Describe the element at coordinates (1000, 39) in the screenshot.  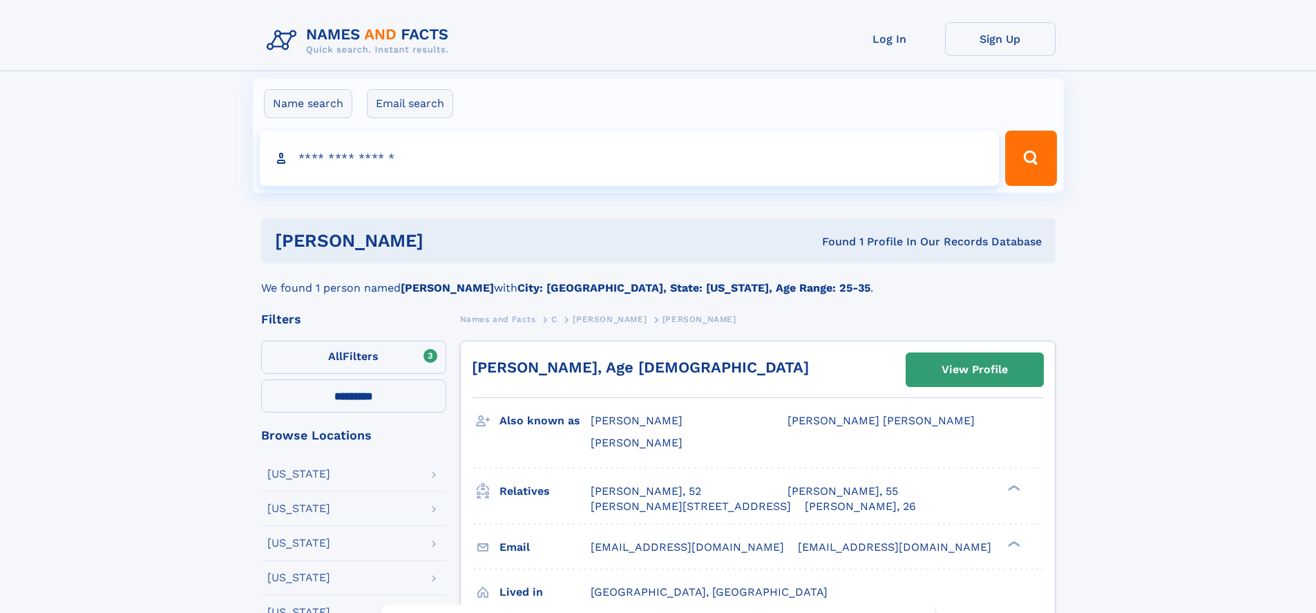
I see `a: Sign Up` at that location.